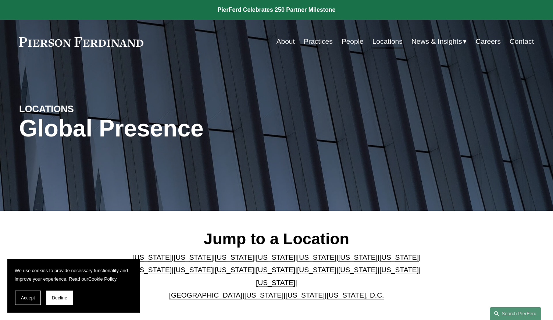 Image resolution: width=553 pixels, height=320 pixels. I want to click on a: Practices, so click(318, 42).